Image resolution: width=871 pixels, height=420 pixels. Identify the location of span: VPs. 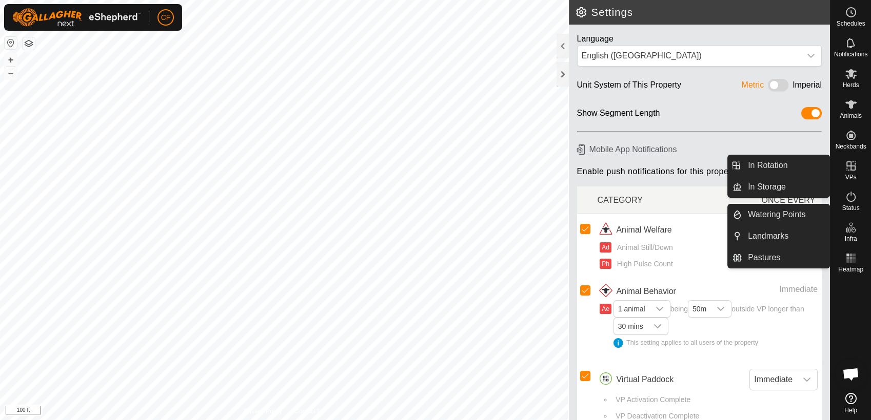
(850, 177).